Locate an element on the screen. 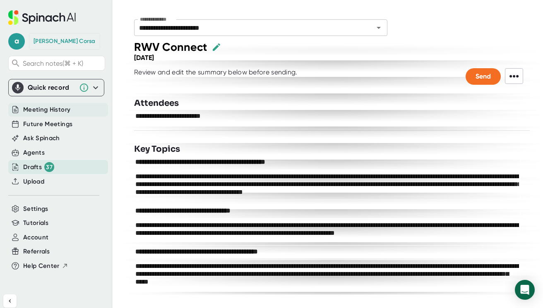 This screenshot has width=543, height=308. button: Meeting History is located at coordinates (47, 110).